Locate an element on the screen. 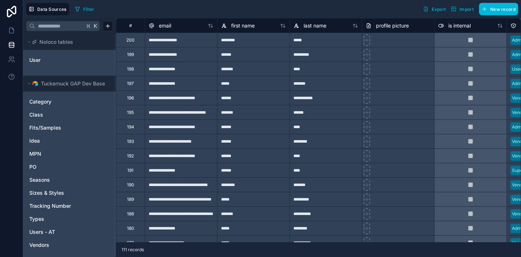  a: Fits/Samples is located at coordinates (69, 128).